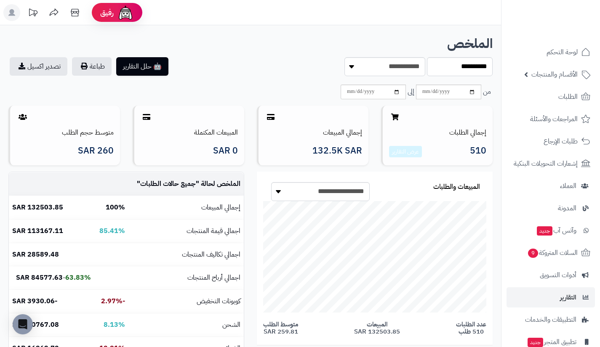  Describe the element at coordinates (186, 184) in the screenshot. I see `td: الملخص لحالة " "` at that location.